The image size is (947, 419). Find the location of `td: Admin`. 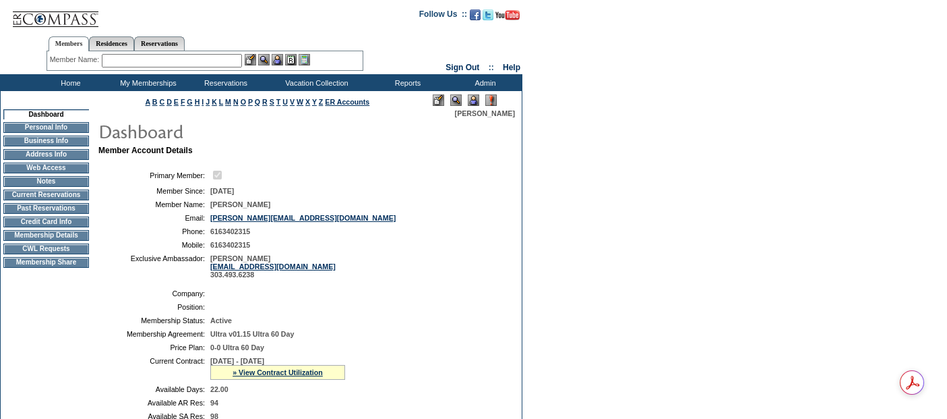

td: Admin is located at coordinates (483, 82).